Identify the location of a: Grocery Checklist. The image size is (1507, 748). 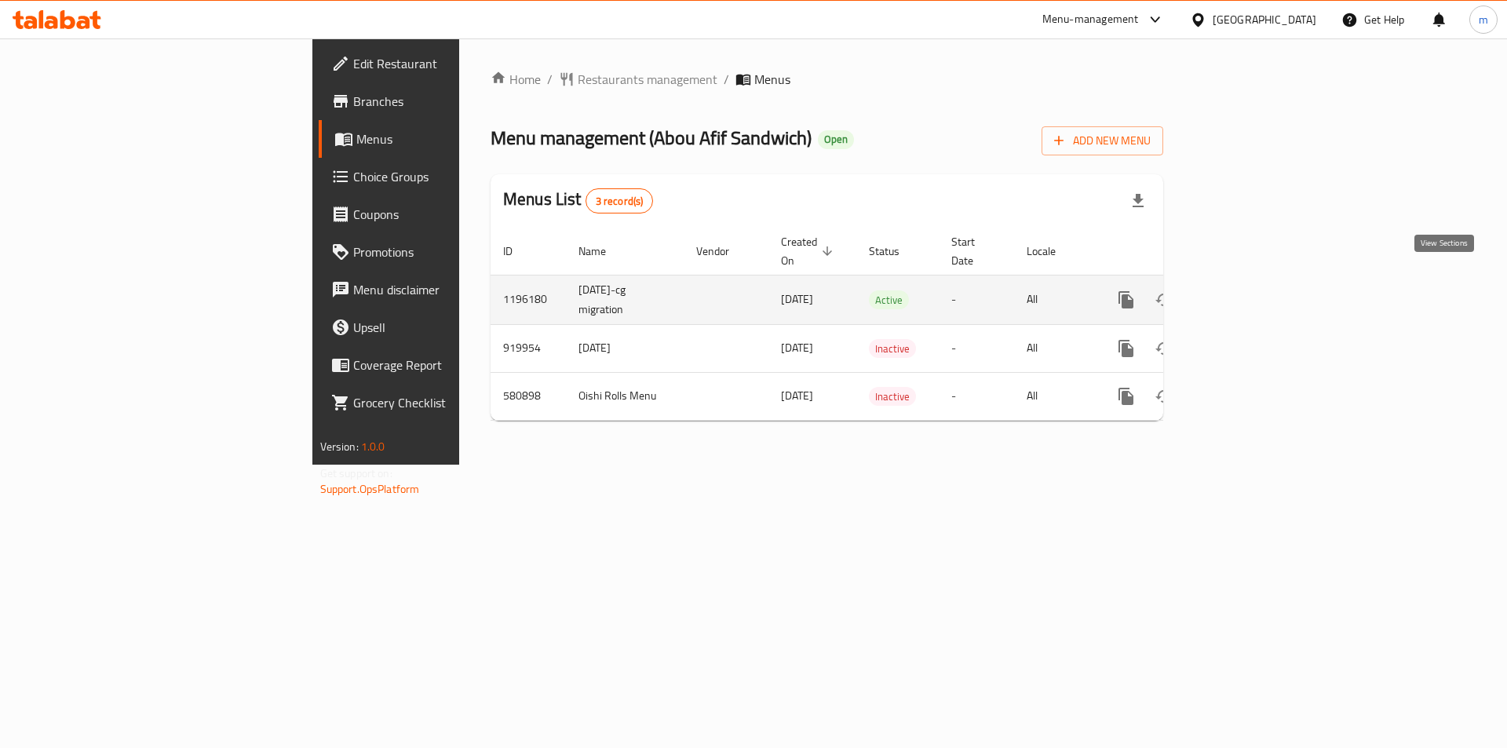
(441, 403).